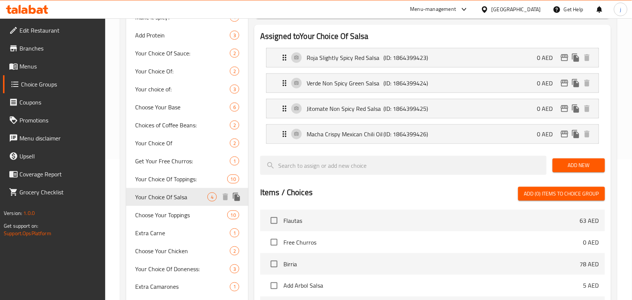 This screenshot has width=632, height=300. Describe the element at coordinates (60, 102) in the screenshot. I see `span: Coupons` at that location.